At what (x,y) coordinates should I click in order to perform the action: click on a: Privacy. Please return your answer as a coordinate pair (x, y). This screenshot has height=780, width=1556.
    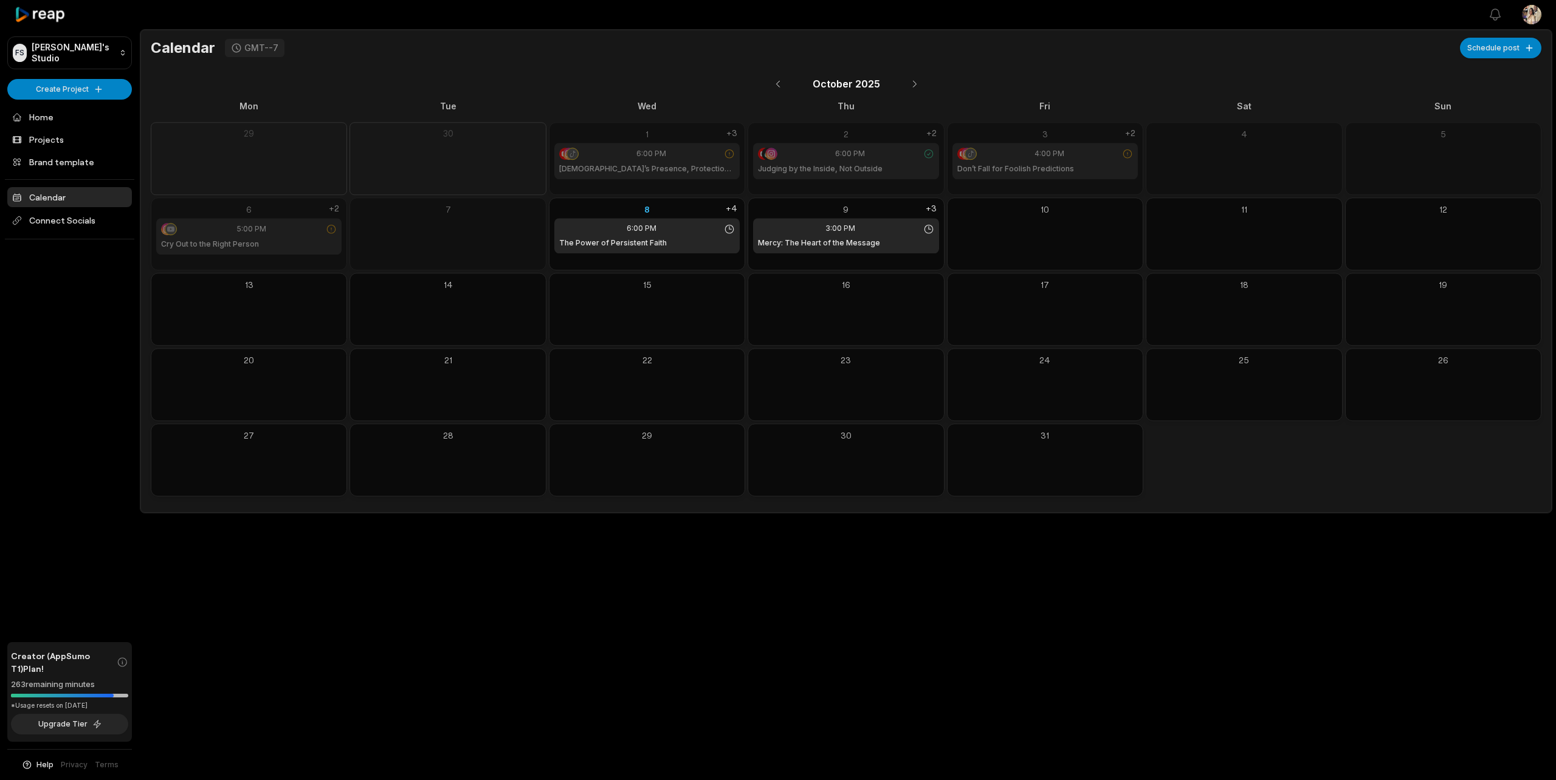
    Looking at the image, I should click on (74, 765).